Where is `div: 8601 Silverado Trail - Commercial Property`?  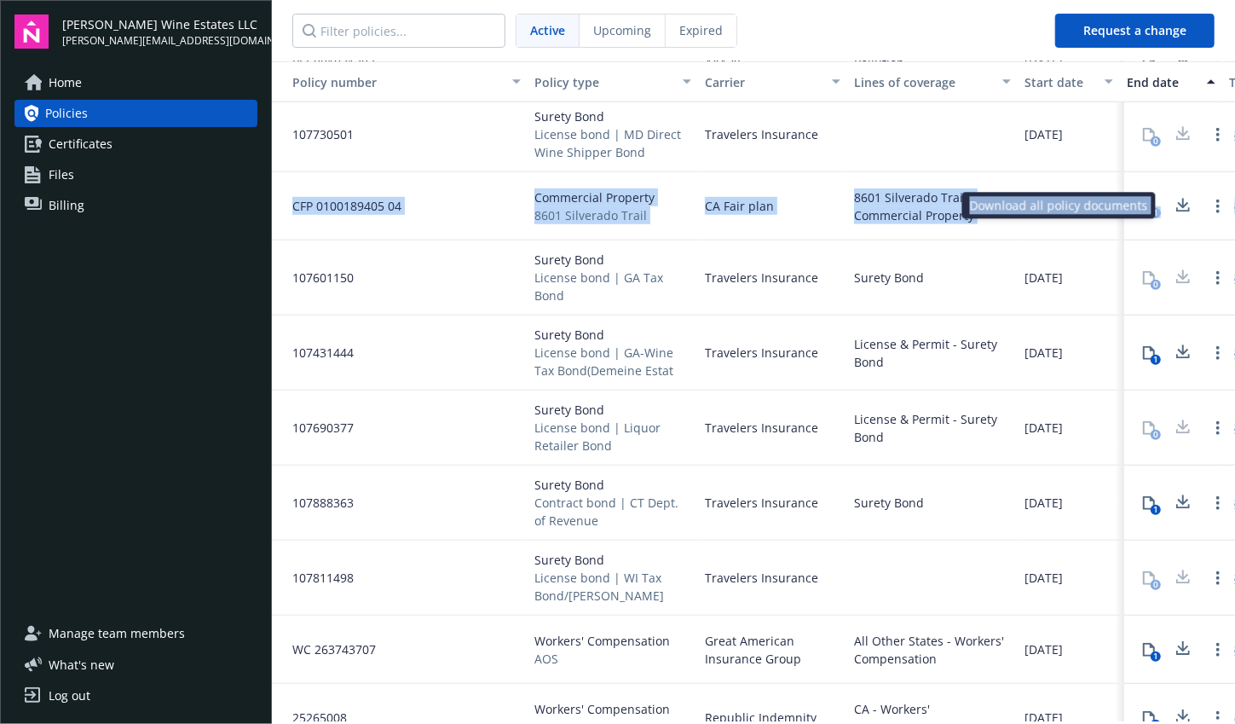 div: 8601 Silverado Trail - Commercial Property is located at coordinates (933, 206).